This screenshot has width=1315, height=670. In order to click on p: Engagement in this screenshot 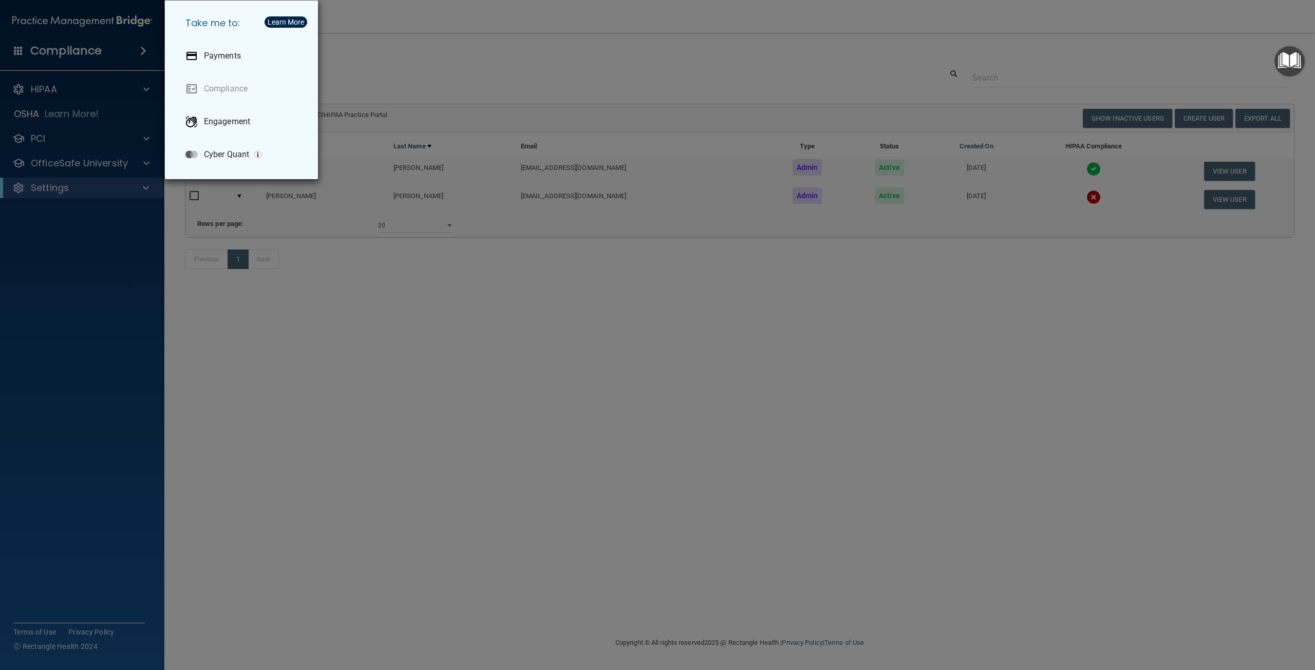, I will do `click(227, 122)`.